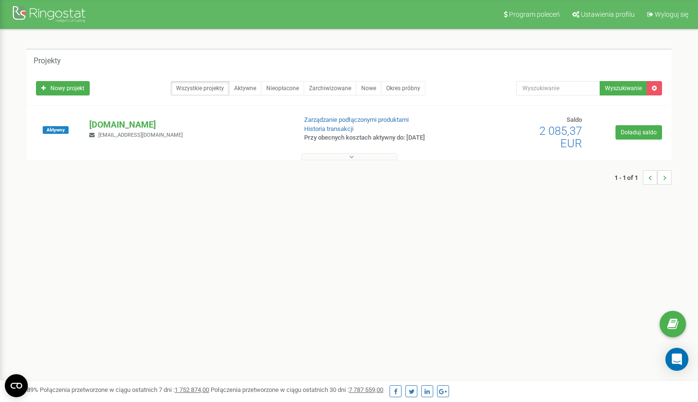 Image resolution: width=698 pixels, height=402 pixels. Describe the element at coordinates (574, 119) in the screenshot. I see `span: Saldo` at that location.